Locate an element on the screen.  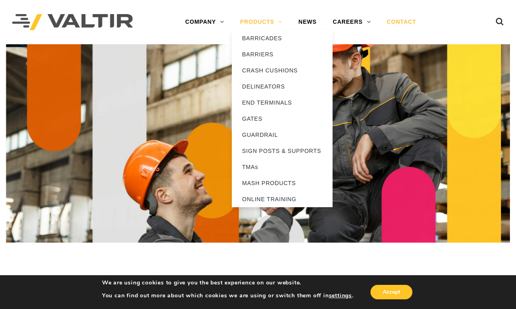
a: DELINEATORS is located at coordinates (282, 87).